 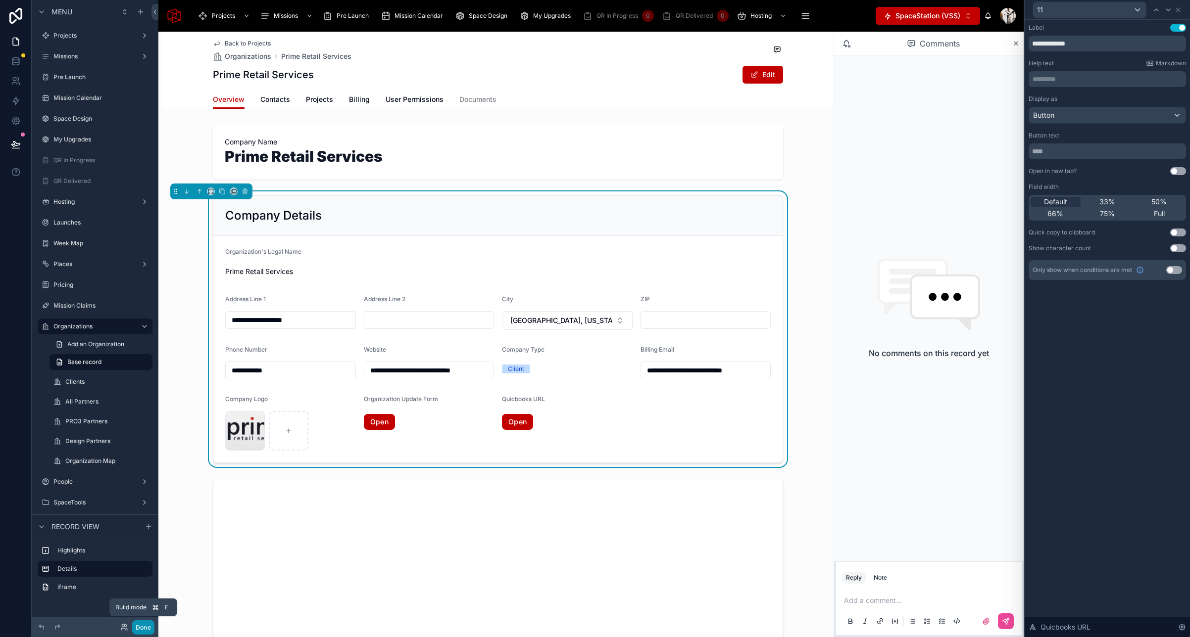 I want to click on a: Contacts, so click(x=275, y=100).